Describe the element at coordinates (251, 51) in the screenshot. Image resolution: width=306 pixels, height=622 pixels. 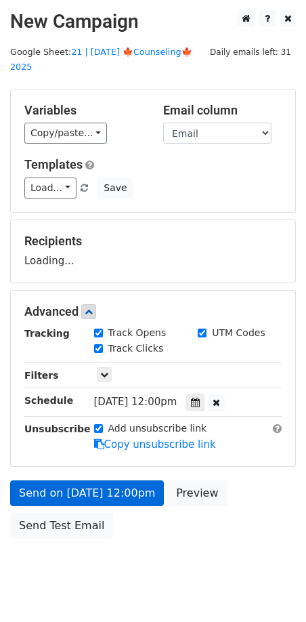
I see `a: Daily emails left: 31` at that location.